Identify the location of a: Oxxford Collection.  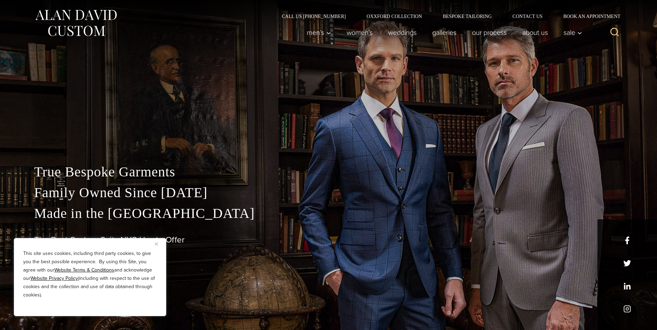
(394, 16).